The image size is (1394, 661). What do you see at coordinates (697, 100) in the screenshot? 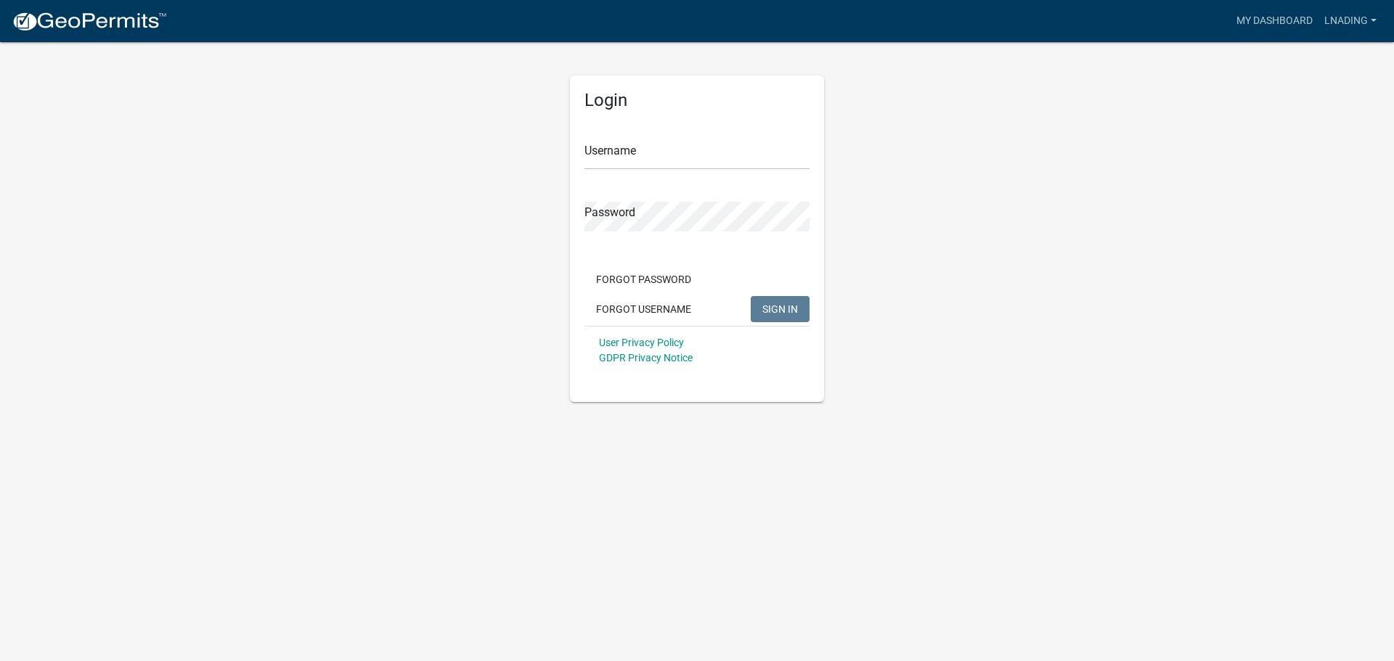
I see `h5: Login` at bounding box center [697, 100].